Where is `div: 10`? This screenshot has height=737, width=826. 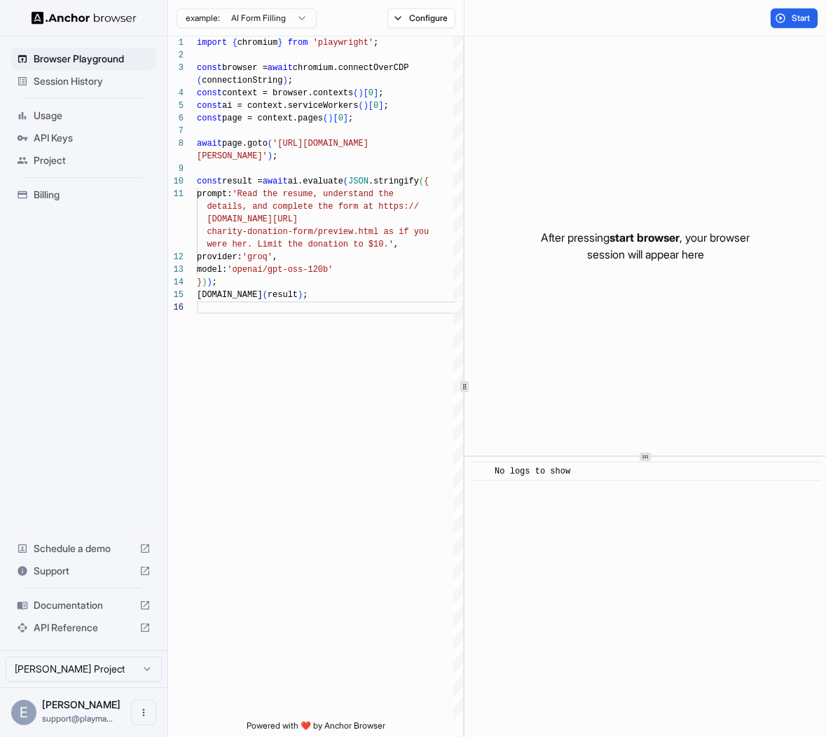
div: 10 is located at coordinates (176, 182).